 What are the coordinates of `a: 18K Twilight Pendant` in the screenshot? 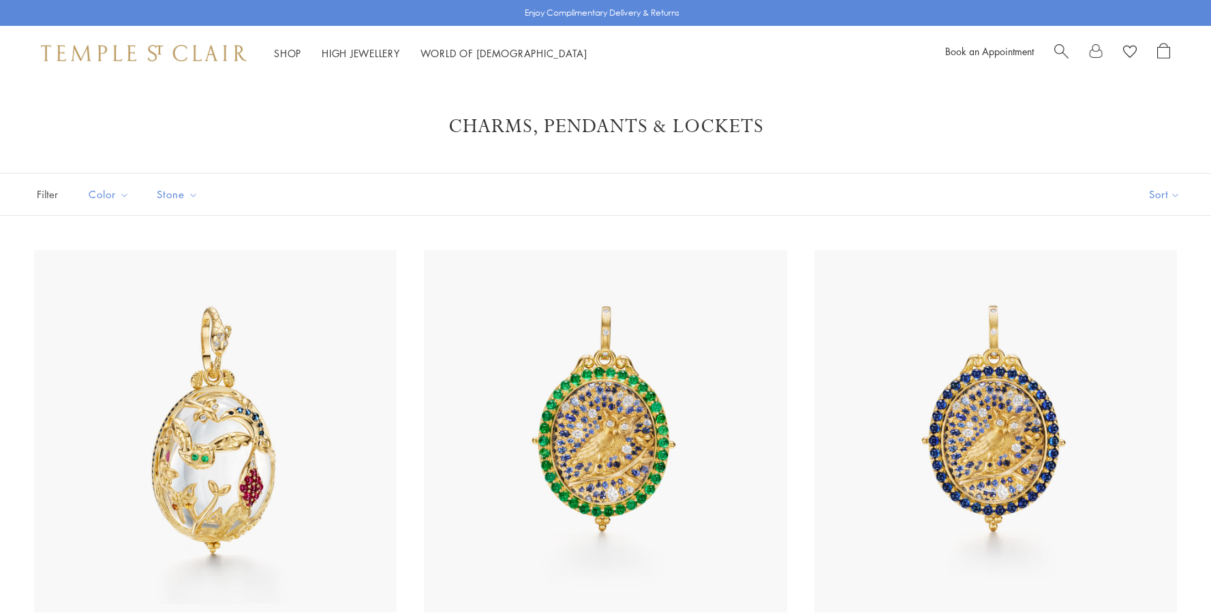 It's located at (215, 431).